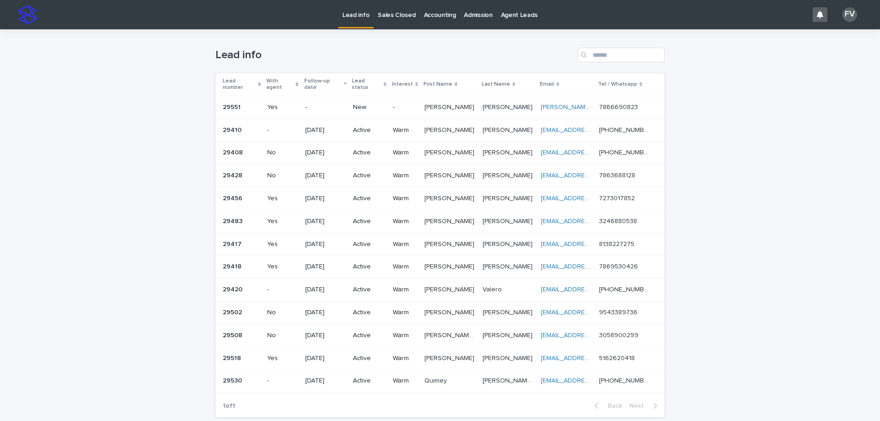 This screenshot has height=421, width=880. What do you see at coordinates (607, 406) in the screenshot?
I see `button: Back` at bounding box center [607, 406].